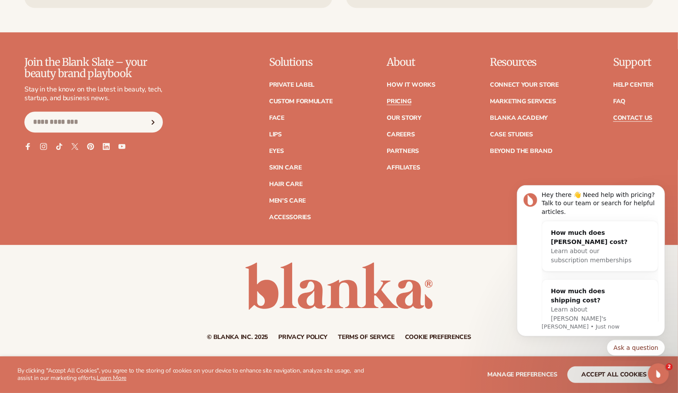  What do you see at coordinates (669, 366) in the screenshot?
I see `span: 2` at bounding box center [669, 366].